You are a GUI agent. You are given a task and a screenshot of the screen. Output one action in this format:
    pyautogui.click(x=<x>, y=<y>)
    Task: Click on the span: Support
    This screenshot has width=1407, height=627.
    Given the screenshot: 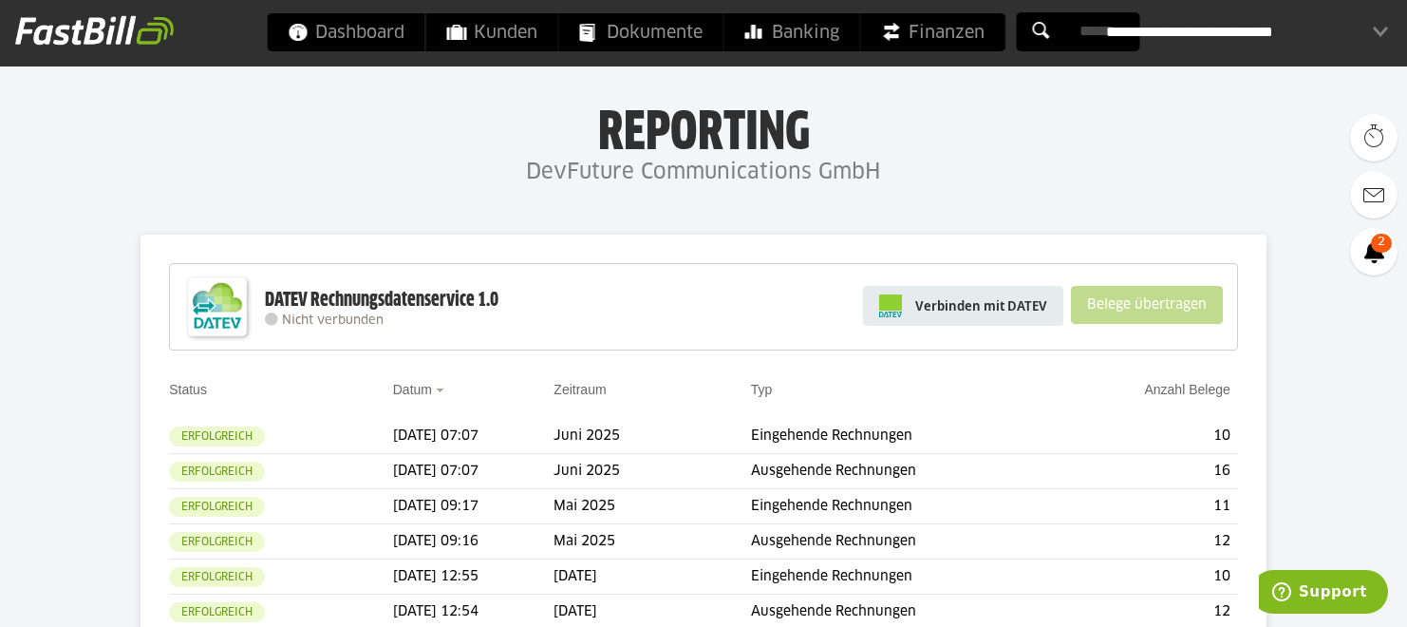 What is the action you would take?
    pyautogui.click(x=74, y=22)
    